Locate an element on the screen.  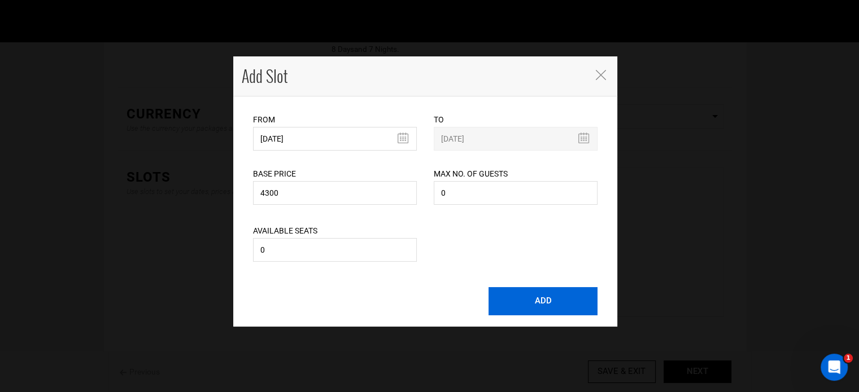
h4: Add Slot is located at coordinates (412, 76).